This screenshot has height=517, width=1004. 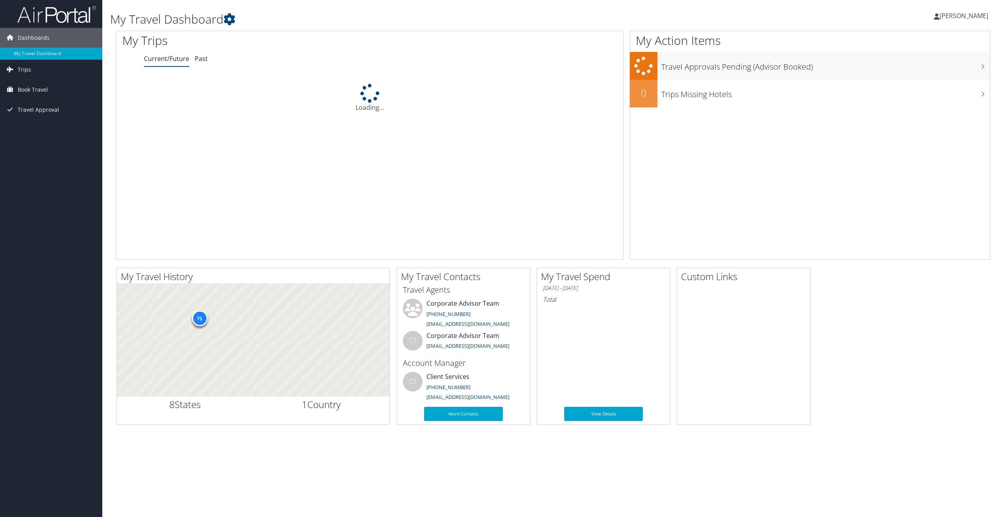 What do you see at coordinates (643, 93) in the screenshot?
I see `h2: 0` at bounding box center [643, 93].